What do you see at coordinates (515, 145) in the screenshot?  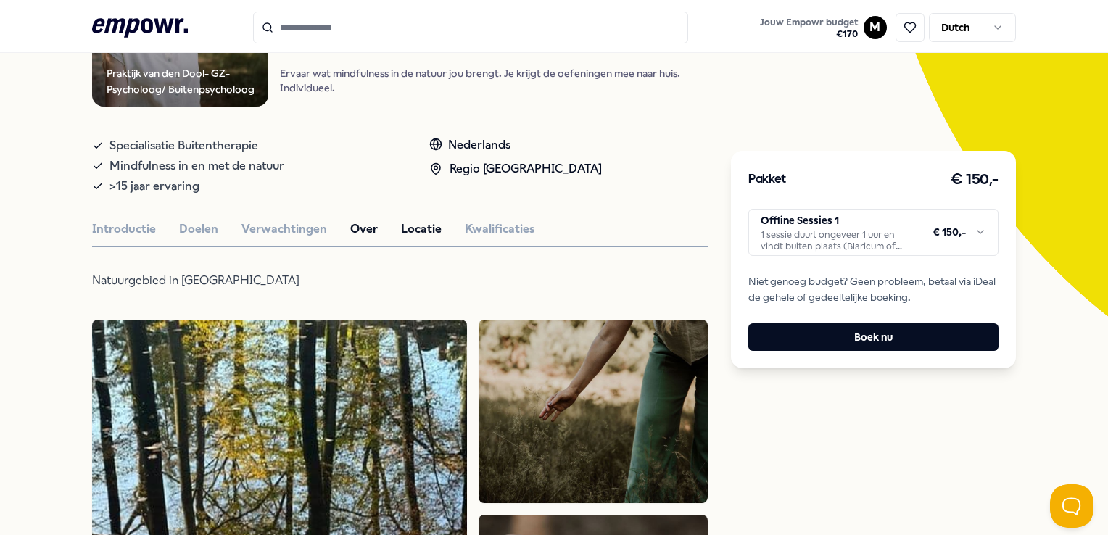 I see `div: Nederlands` at bounding box center [515, 145].